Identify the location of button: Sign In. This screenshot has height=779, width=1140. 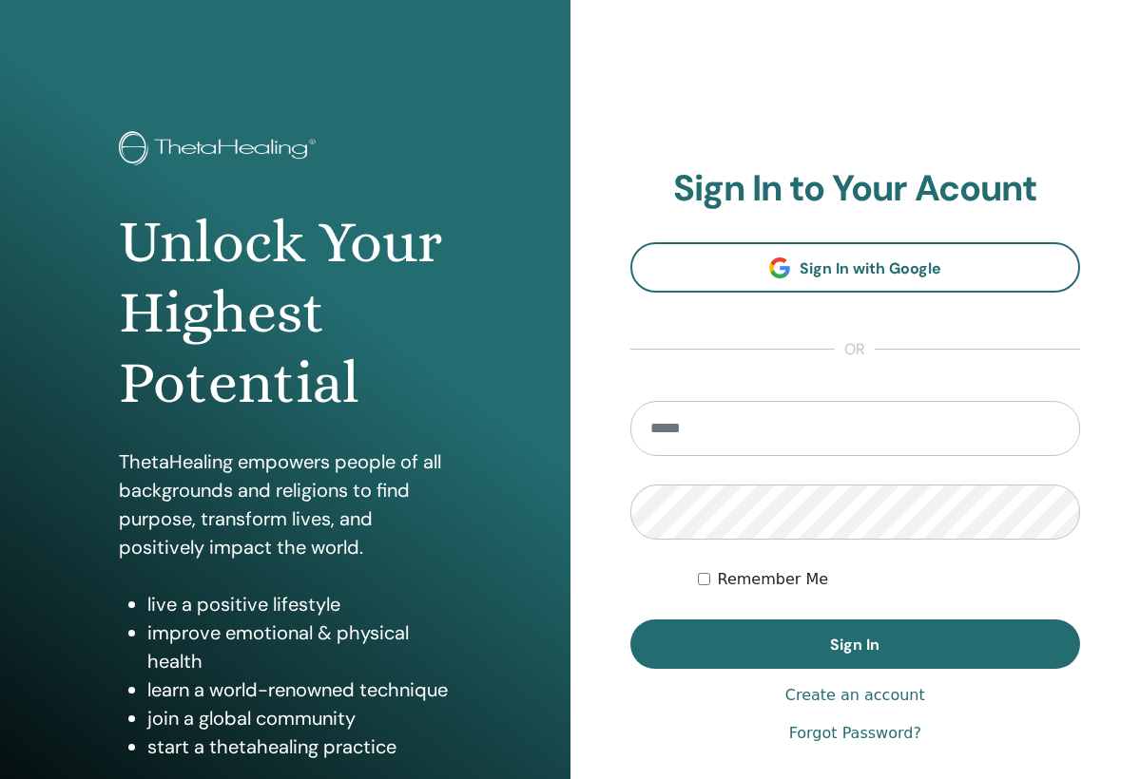
(855, 644).